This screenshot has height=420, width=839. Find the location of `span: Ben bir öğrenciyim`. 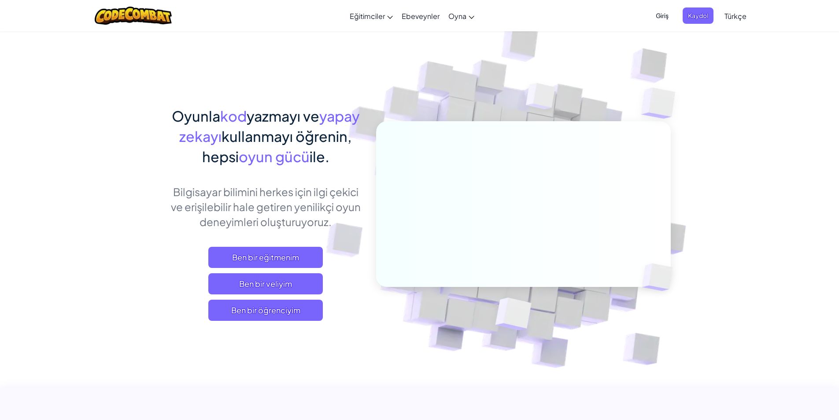

span: Ben bir öğrenciyim is located at coordinates (266, 310).